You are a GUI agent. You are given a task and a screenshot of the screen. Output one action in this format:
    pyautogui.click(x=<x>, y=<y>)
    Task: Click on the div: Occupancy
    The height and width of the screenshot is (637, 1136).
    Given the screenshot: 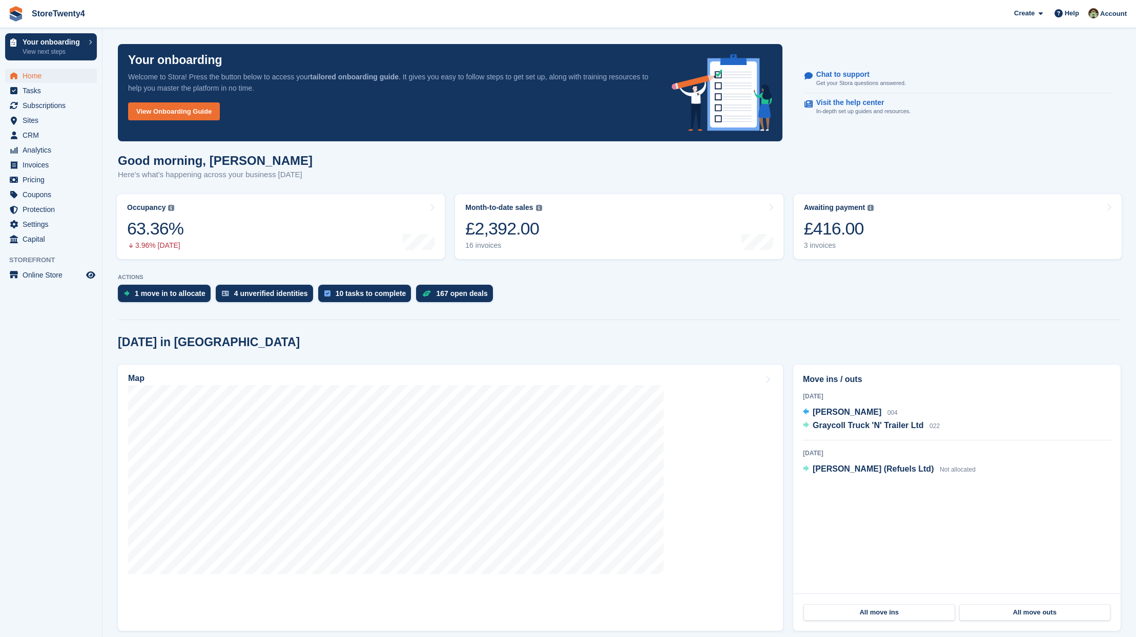 What is the action you would take?
    pyautogui.click(x=146, y=208)
    